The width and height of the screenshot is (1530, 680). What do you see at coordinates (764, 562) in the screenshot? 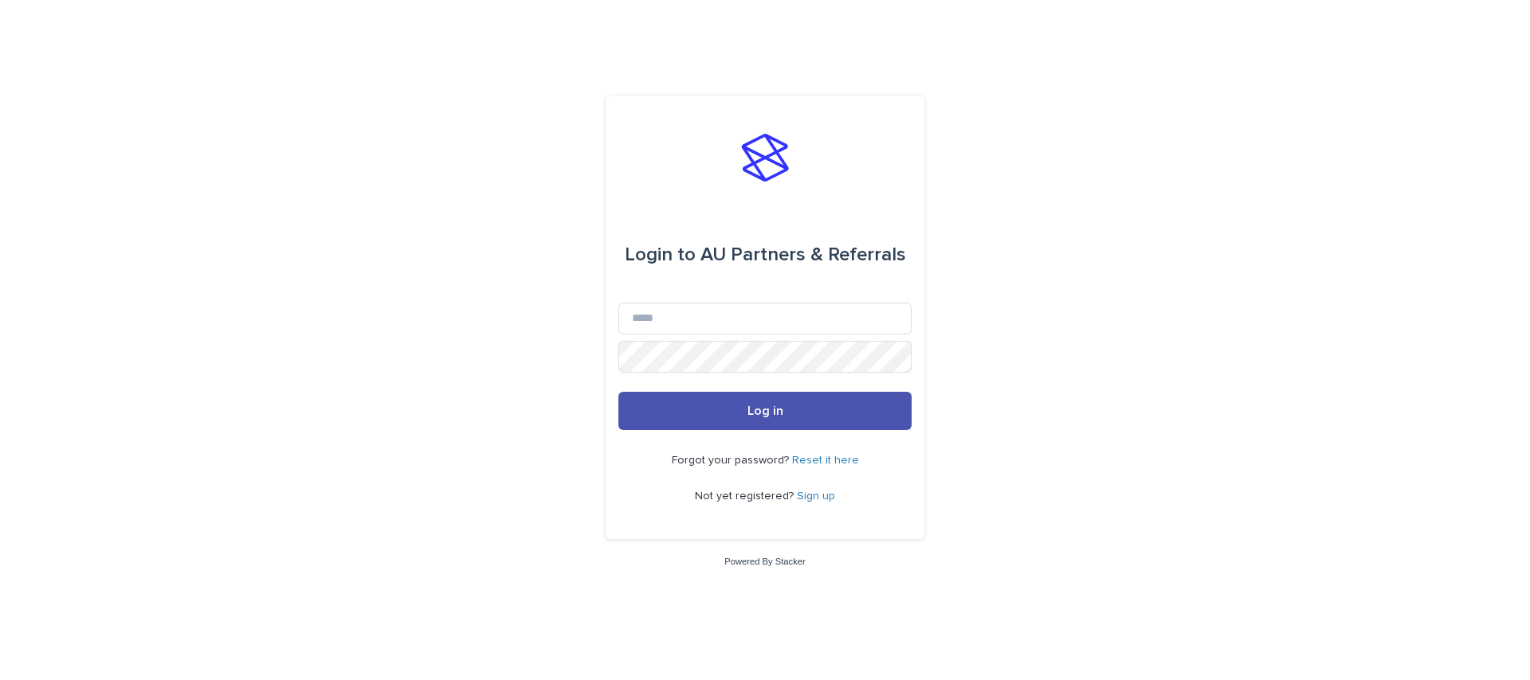
I see `a: Powered By Stacker` at bounding box center [764, 562].